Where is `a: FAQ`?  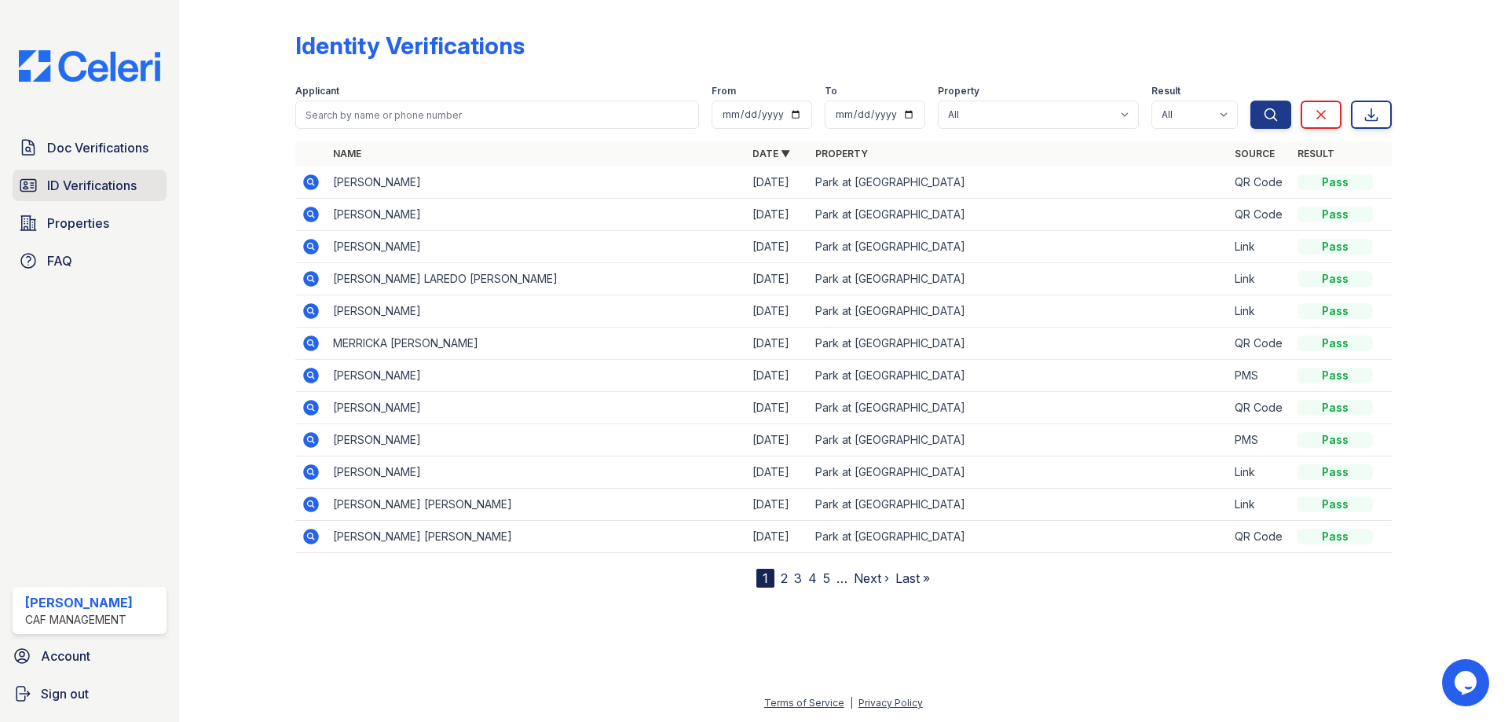
a: FAQ is located at coordinates (90, 261).